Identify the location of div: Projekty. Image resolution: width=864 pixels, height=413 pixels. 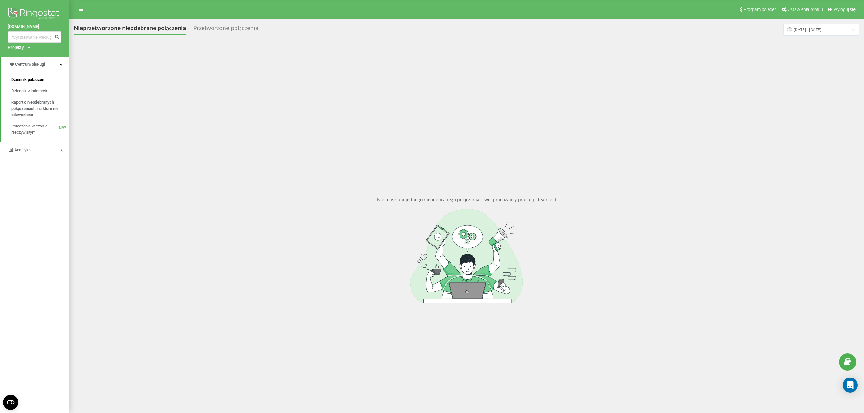
(16, 47).